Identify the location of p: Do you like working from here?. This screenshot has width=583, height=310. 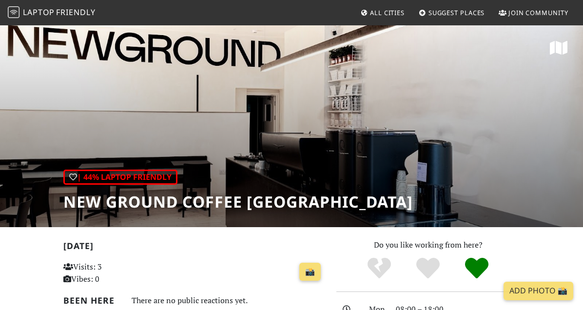
(428, 245).